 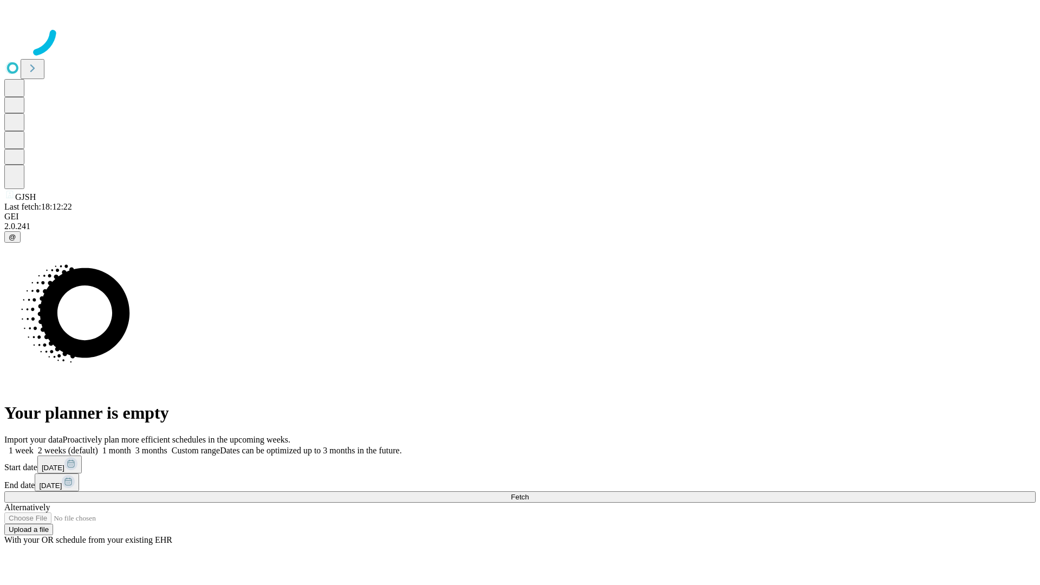 I want to click on div: GEI, so click(x=520, y=217).